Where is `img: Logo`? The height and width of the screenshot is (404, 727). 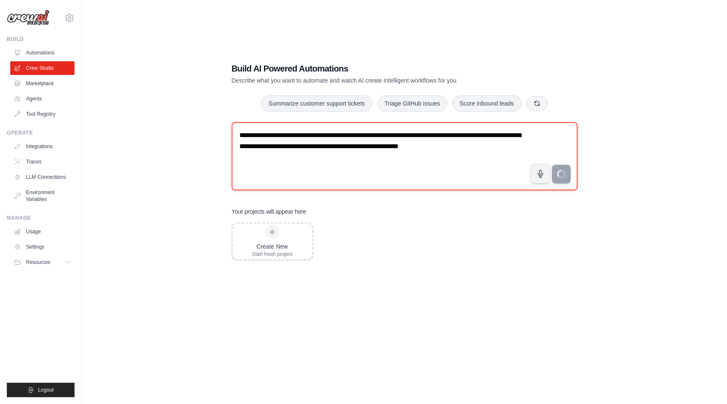 img: Logo is located at coordinates (28, 18).